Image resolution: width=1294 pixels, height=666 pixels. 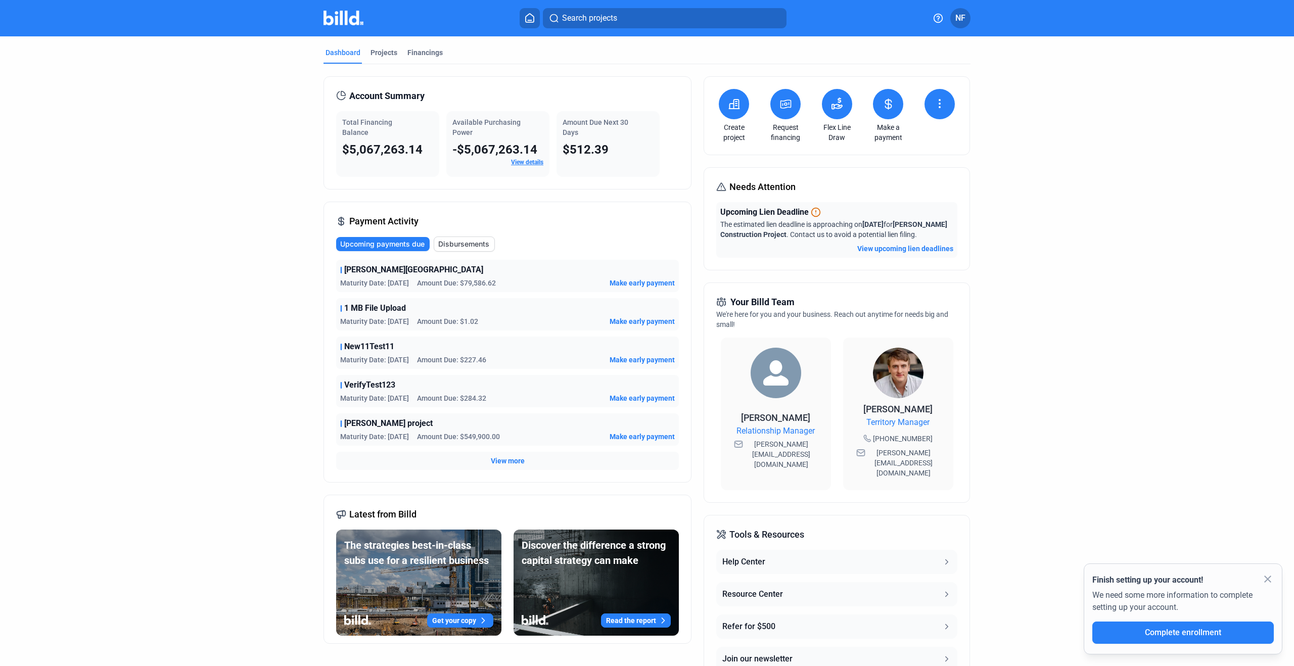 What do you see at coordinates (419, 553) in the screenshot?
I see `div: The strategies best-in-class subs use for a resilient business` at bounding box center [419, 553].